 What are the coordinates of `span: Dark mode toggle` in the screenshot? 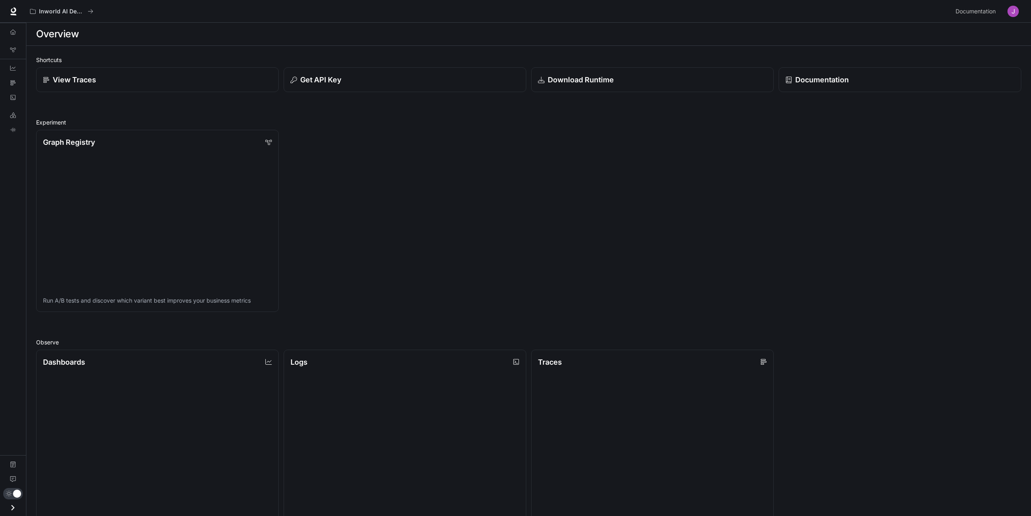 It's located at (17, 493).